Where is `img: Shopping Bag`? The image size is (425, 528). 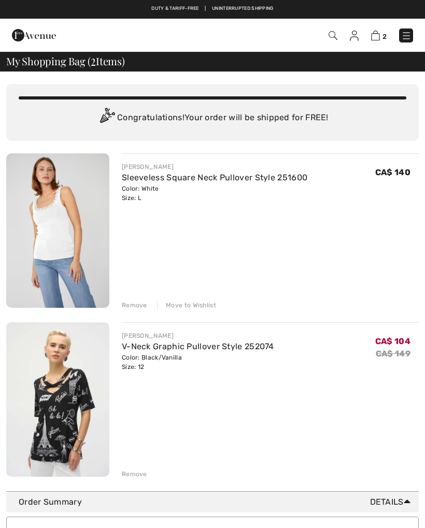
img: Shopping Bag is located at coordinates (375, 35).